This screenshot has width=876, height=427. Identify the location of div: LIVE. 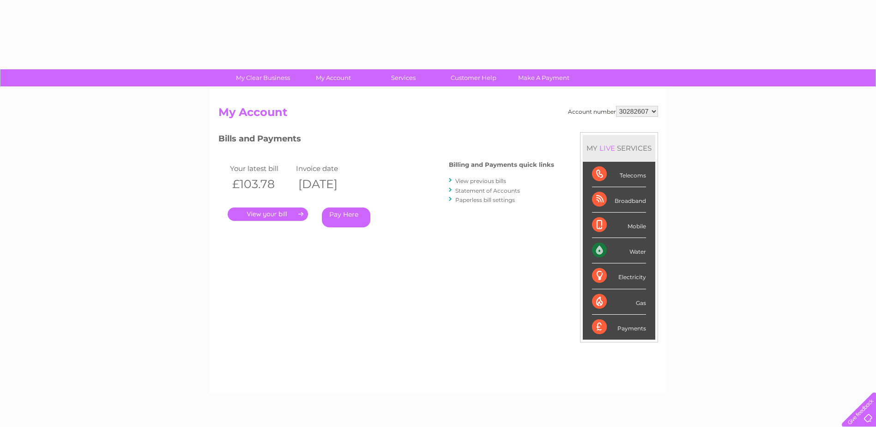
(607, 148).